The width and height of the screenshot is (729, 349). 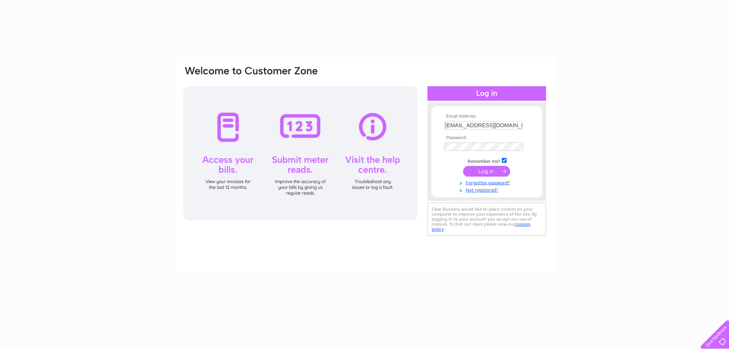 I want to click on th: Password:, so click(x=487, y=138).